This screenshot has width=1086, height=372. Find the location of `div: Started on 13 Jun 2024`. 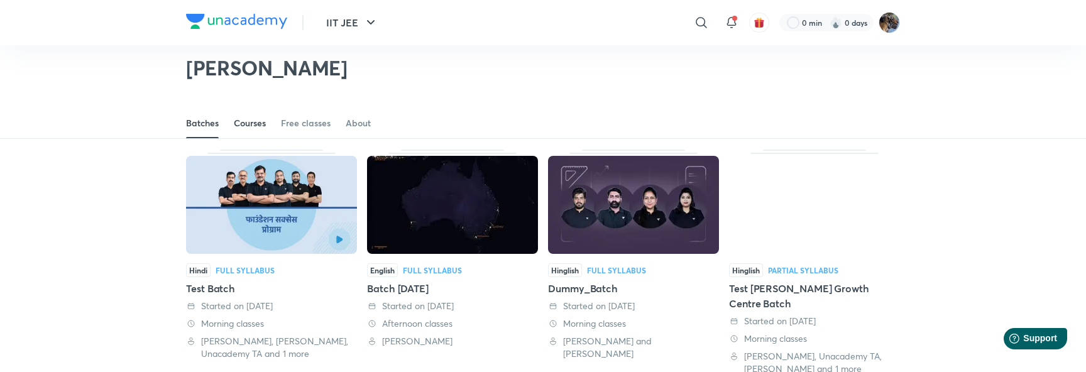

div: Started on 13 Jun 2024 is located at coordinates (815, 321).